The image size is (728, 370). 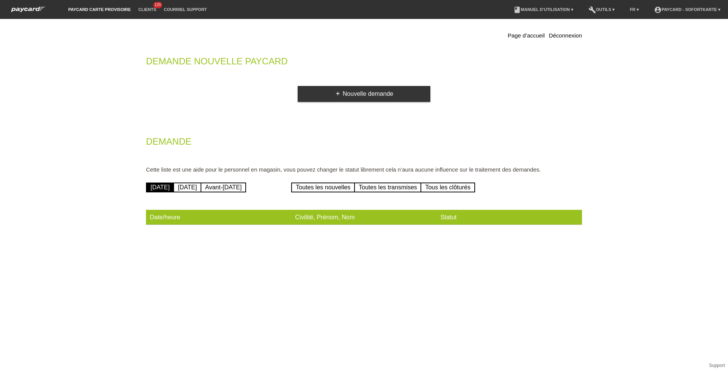 What do you see at coordinates (717, 366) in the screenshot?
I see `a: Support` at bounding box center [717, 366].